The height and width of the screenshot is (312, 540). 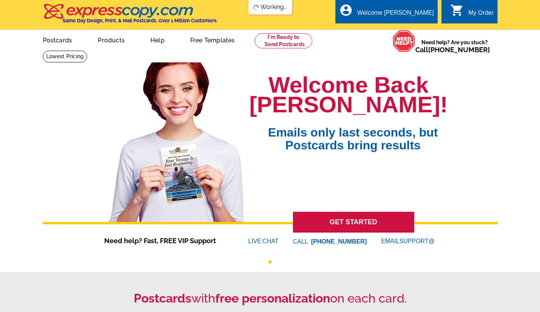 What do you see at coordinates (353, 222) in the screenshot?
I see `a: GET STARTED` at bounding box center [353, 222].